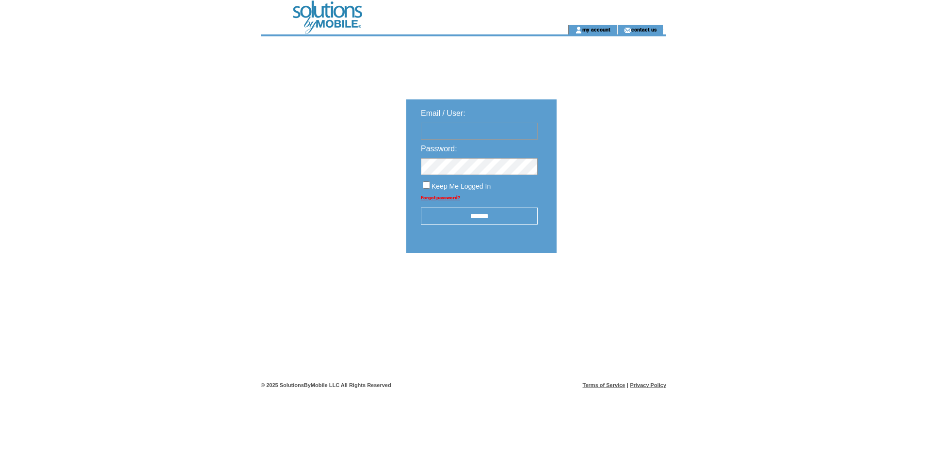 This screenshot has width=927, height=452. I want to click on span: © 2025 SolutionsByMobile LLC All Rights Reserved, so click(326, 385).